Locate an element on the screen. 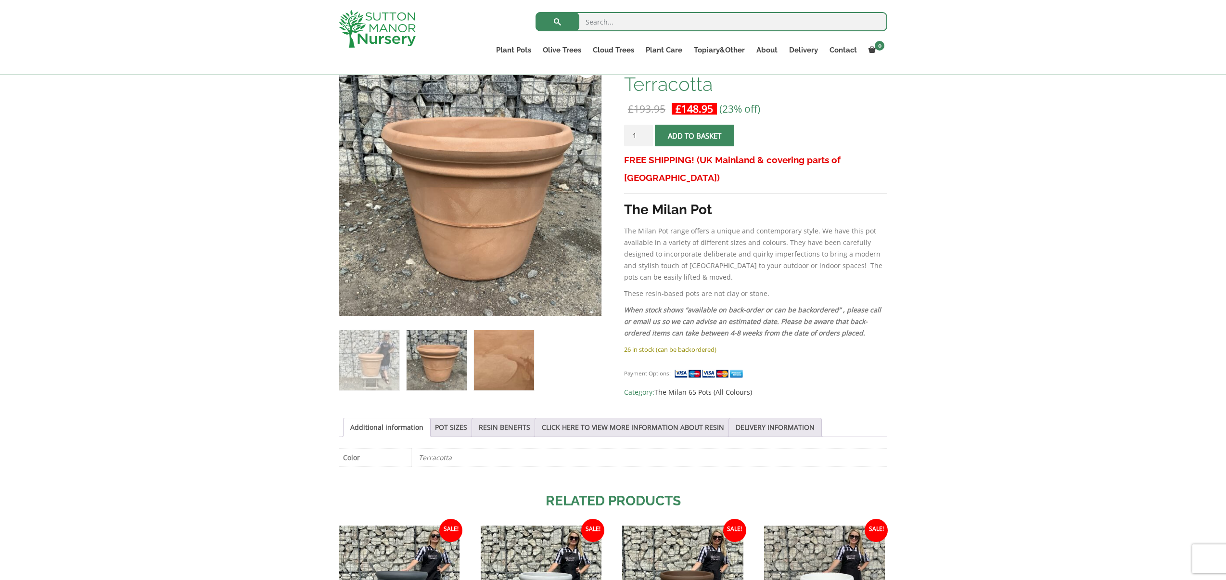 The image size is (1226, 580). a: Plant Pots is located at coordinates (513, 50).